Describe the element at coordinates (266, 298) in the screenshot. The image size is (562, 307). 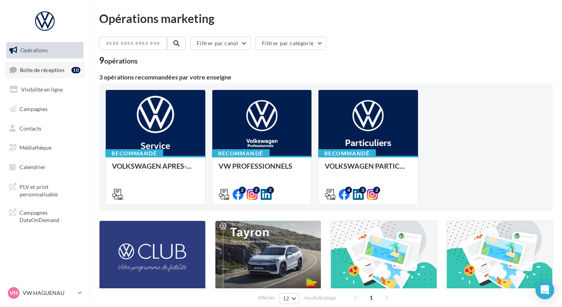
I see `span: Afficher` at that location.